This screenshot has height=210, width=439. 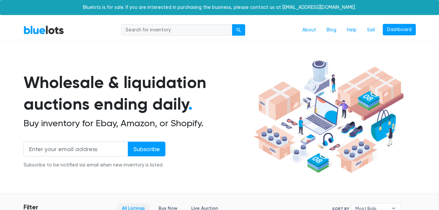 I want to click on h1: Wholesale & liquidation auctions ending daily, so click(x=137, y=93).